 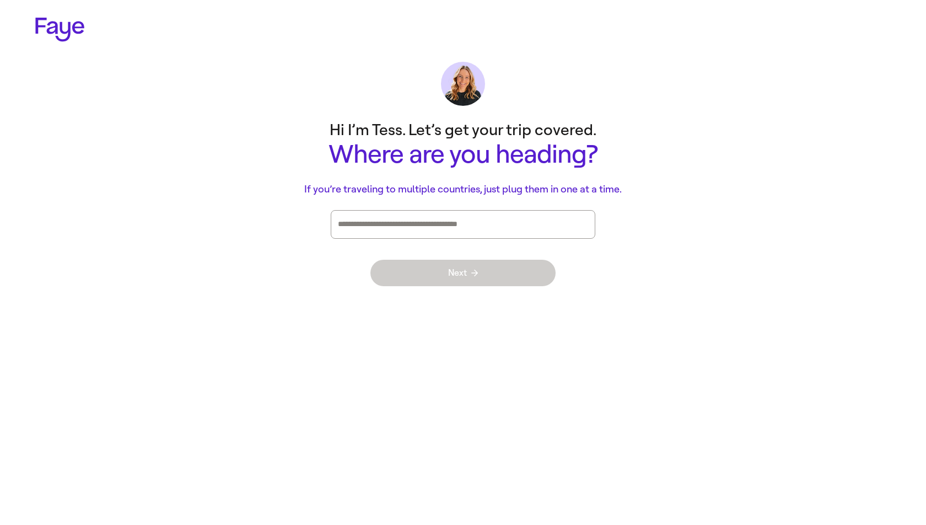 What do you see at coordinates (463, 154) in the screenshot?
I see `h1: Where are you heading?` at bounding box center [463, 154].